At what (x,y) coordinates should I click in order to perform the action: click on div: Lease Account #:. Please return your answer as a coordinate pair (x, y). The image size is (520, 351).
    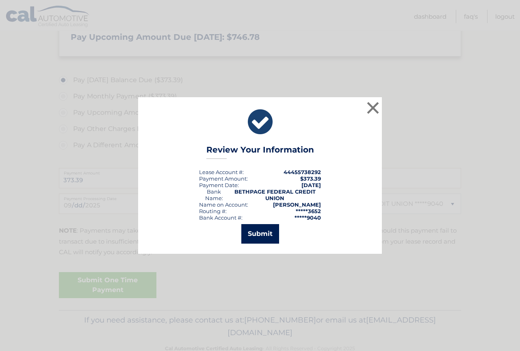
    Looking at the image, I should click on (222, 172).